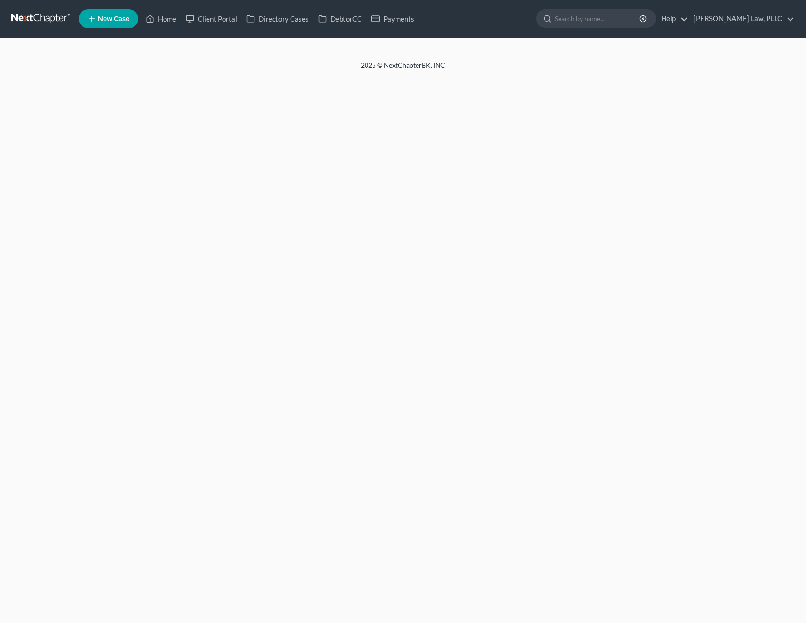 The image size is (806, 623). Describe the element at coordinates (403, 69) in the screenshot. I see `div: 2025 © NextChapterBK, INC` at that location.